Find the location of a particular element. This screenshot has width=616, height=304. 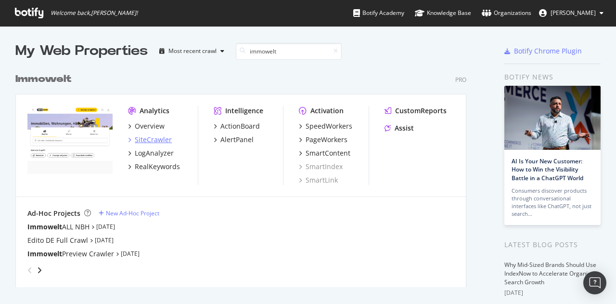

div: Intelligence is located at coordinates (244, 111).